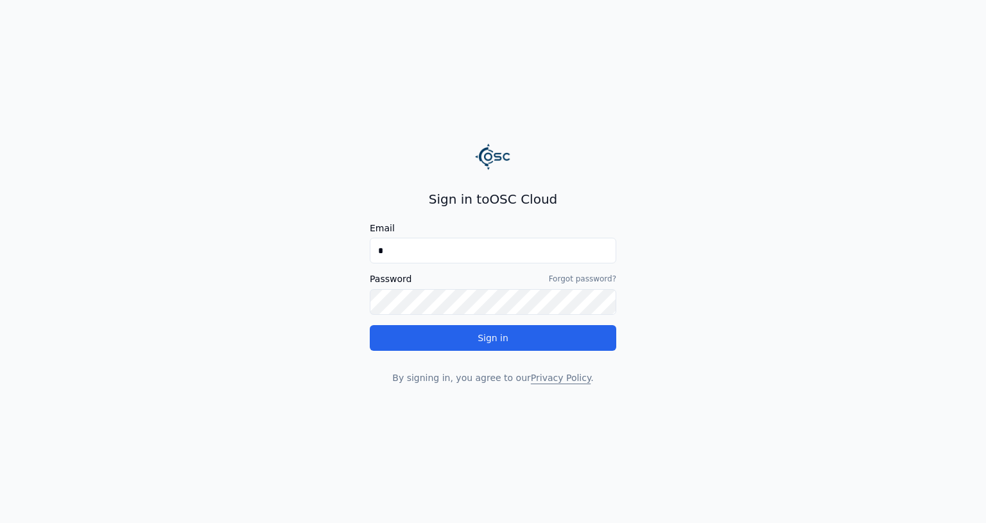 The image size is (986, 523). I want to click on label: Email, so click(493, 228).